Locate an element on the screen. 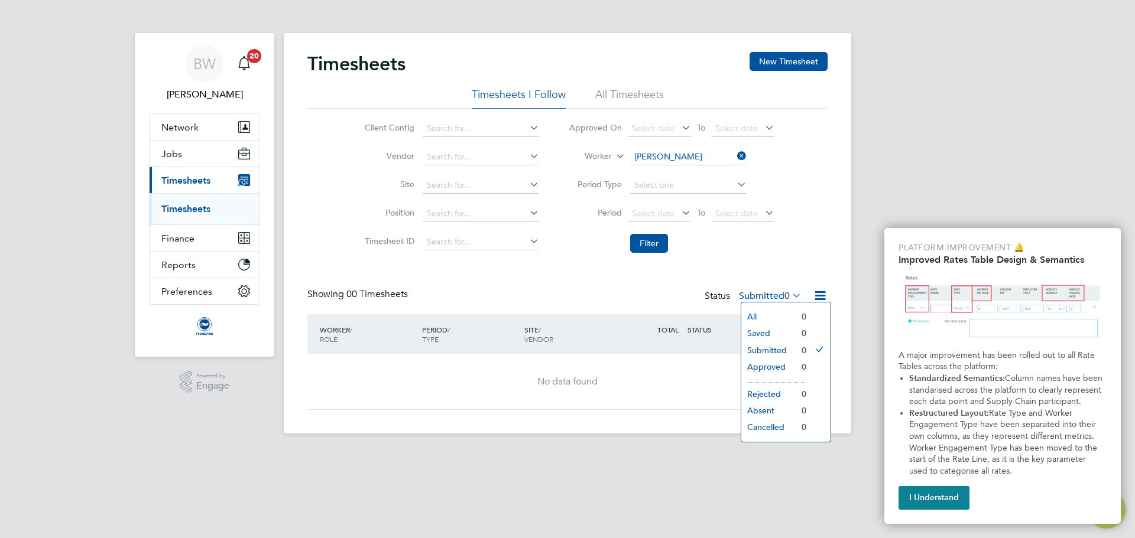 Image resolution: width=1135 pixels, height=538 pixels. li: Timesheets I Follow is located at coordinates (518, 98).